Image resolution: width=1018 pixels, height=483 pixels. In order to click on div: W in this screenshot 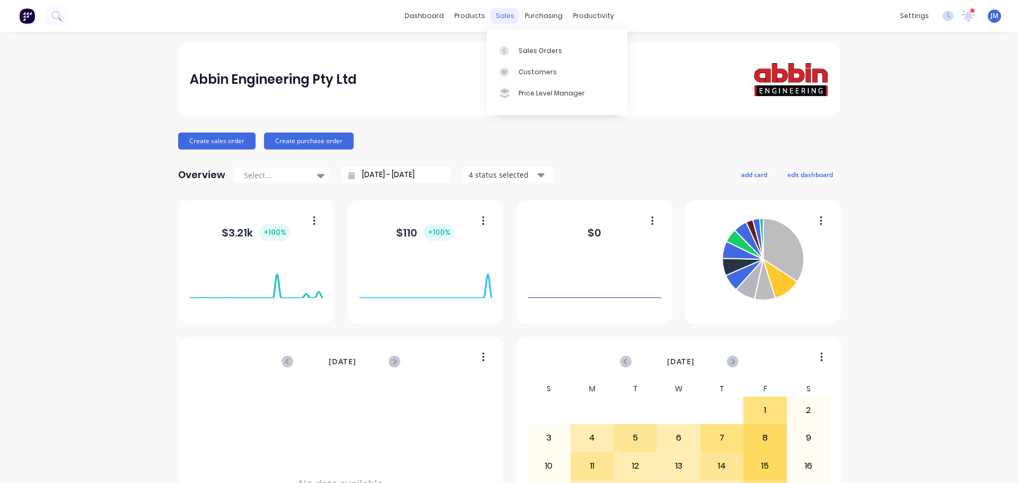, I will do `click(679, 389)`.